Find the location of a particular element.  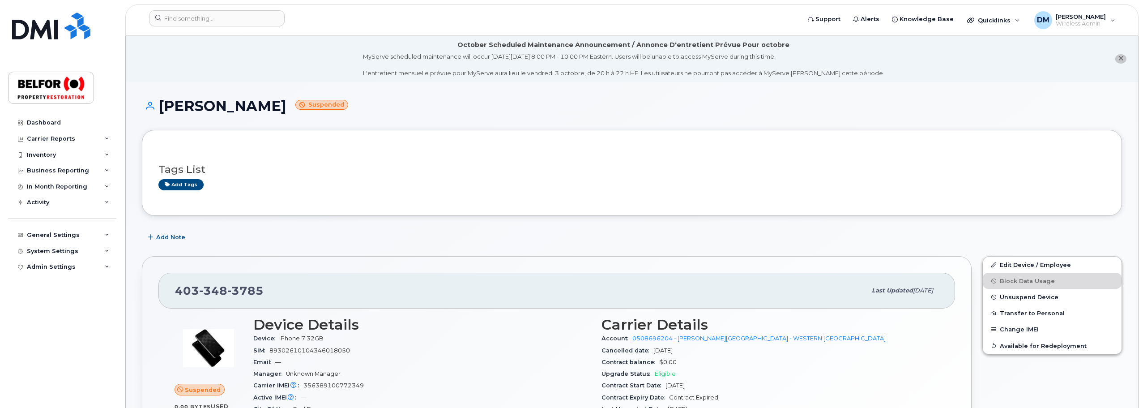

button: Unsuspend Device is located at coordinates (1052, 297).